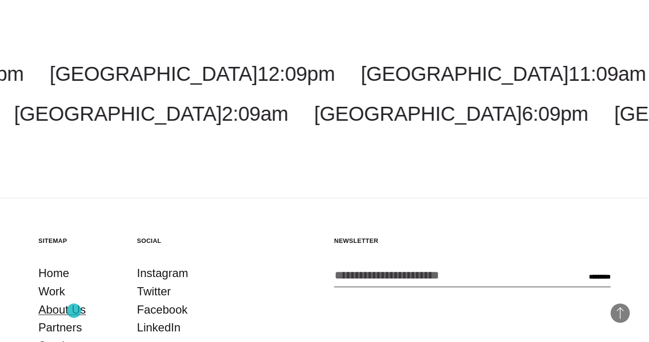 The image size is (649, 342). What do you see at coordinates (54, 273) in the screenshot?
I see `a: Home` at bounding box center [54, 273].